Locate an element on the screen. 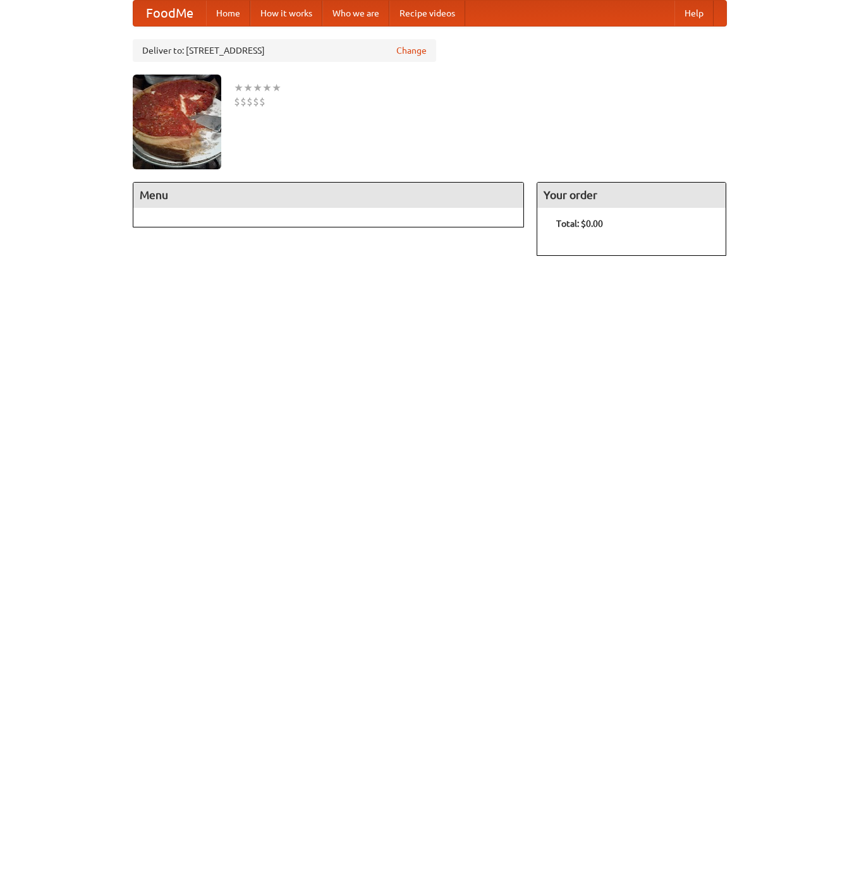 The image size is (859, 894). h4: Your order is located at coordinates (631, 195).